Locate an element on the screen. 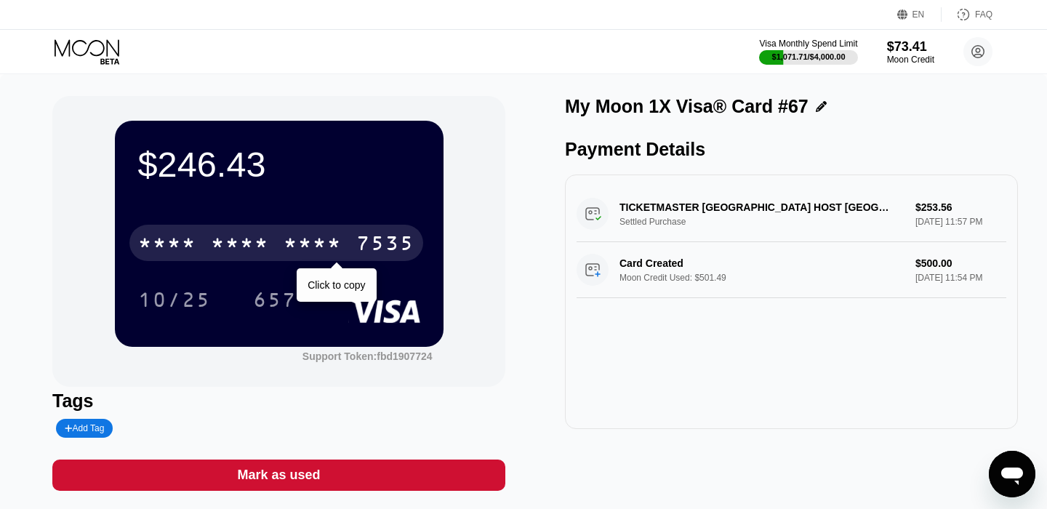  div: My Moon 1X Visa® Card #67 is located at coordinates (686, 106).